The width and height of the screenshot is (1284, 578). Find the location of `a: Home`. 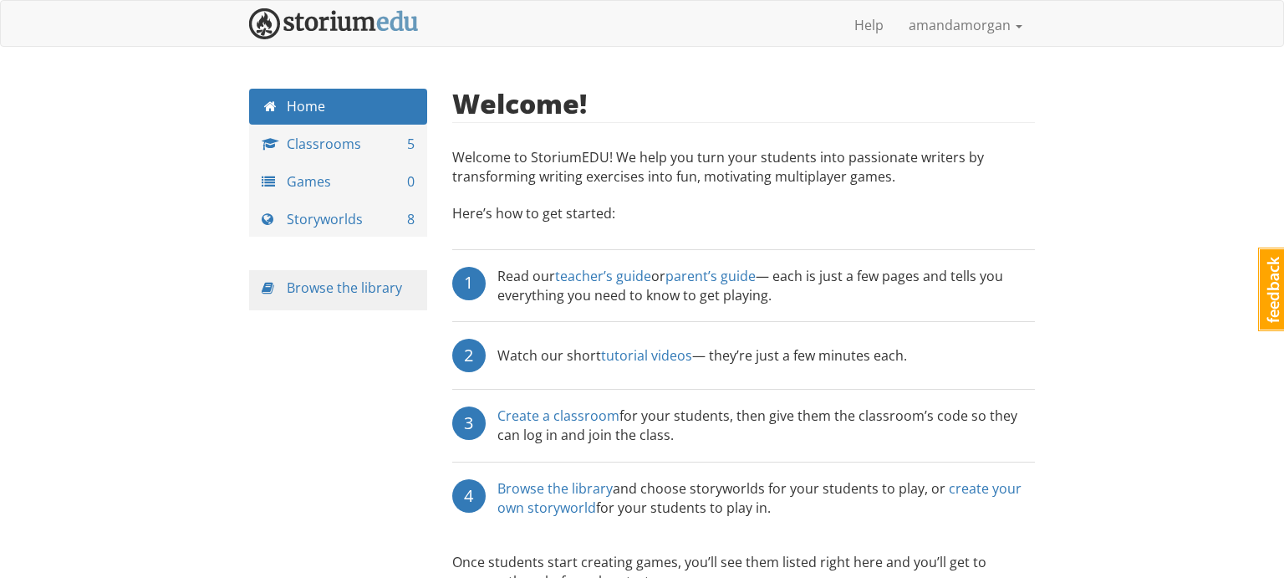

a: Home is located at coordinates (338, 106).